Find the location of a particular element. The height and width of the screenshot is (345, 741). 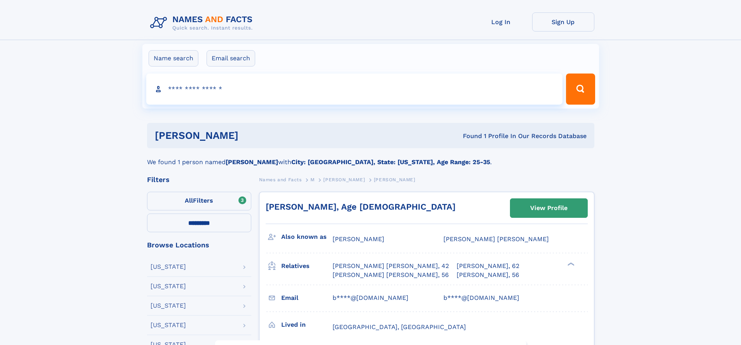

button: Search Button is located at coordinates (581, 89).